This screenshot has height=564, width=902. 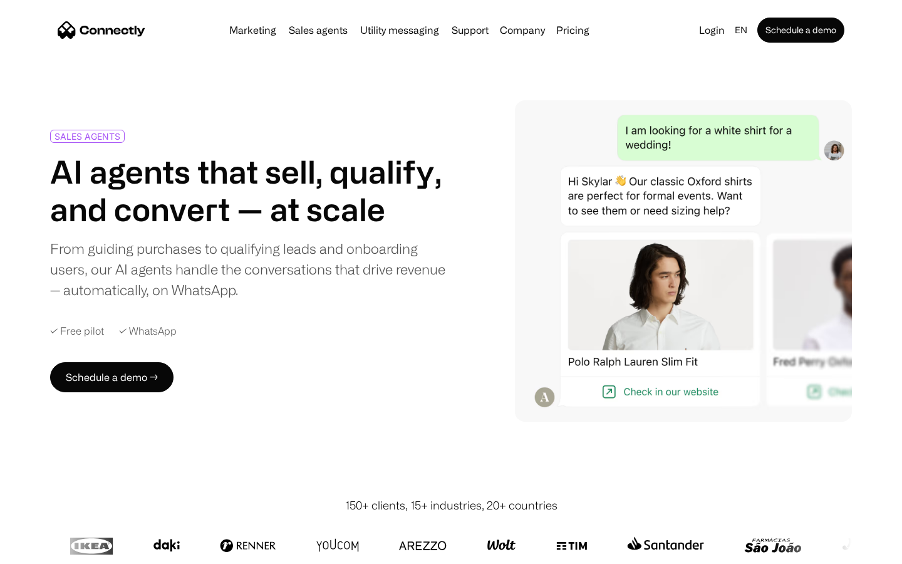 What do you see at coordinates (318, 30) in the screenshot?
I see `a: Sales agents` at bounding box center [318, 30].